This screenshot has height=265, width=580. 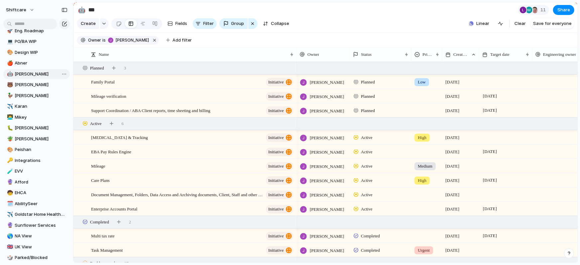 I want to click on a: 🎨Design WIP, so click(x=37, y=53).